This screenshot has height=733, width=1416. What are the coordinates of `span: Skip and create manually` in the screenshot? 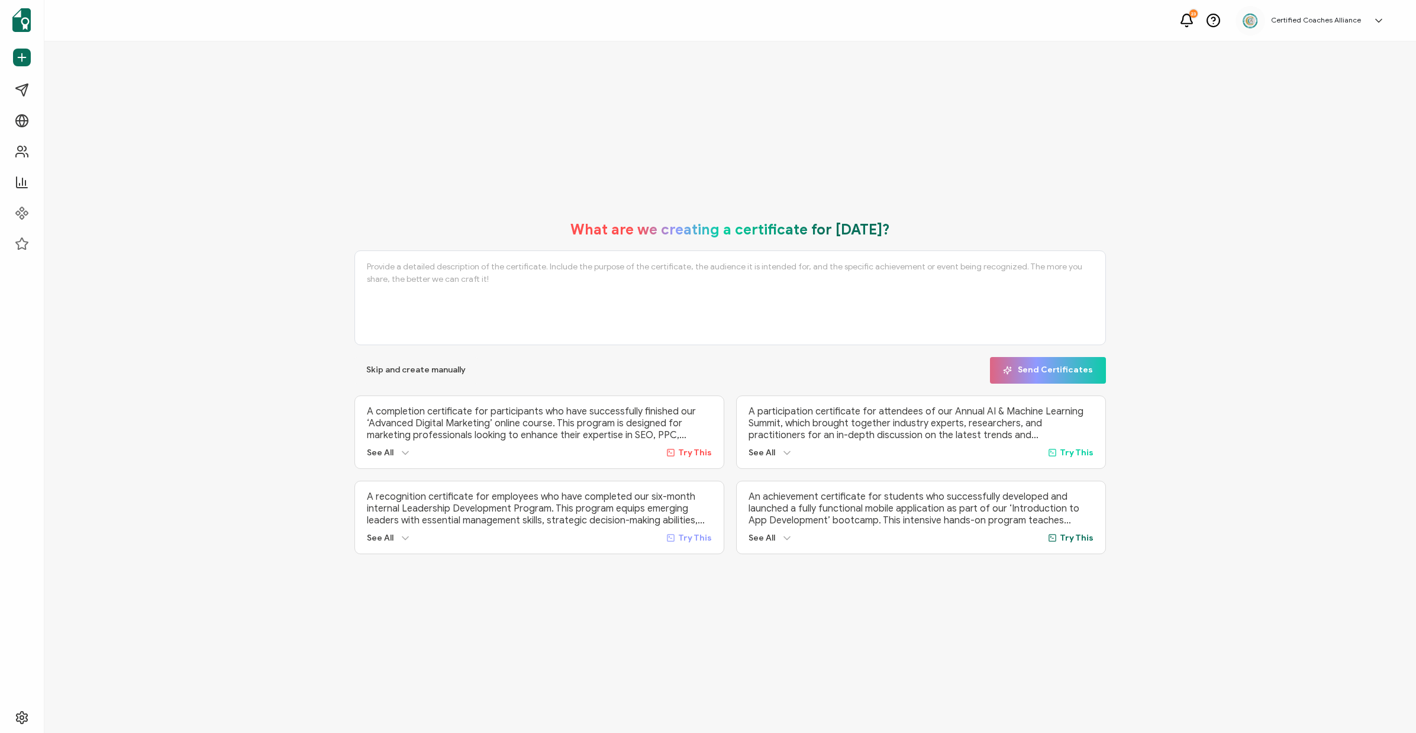 It's located at (416, 370).